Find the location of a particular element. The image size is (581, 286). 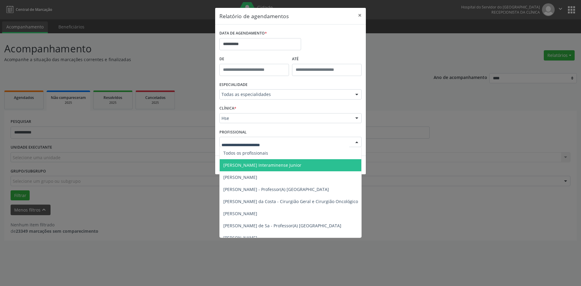

span: Todos os profissionais is located at coordinates (246, 153).